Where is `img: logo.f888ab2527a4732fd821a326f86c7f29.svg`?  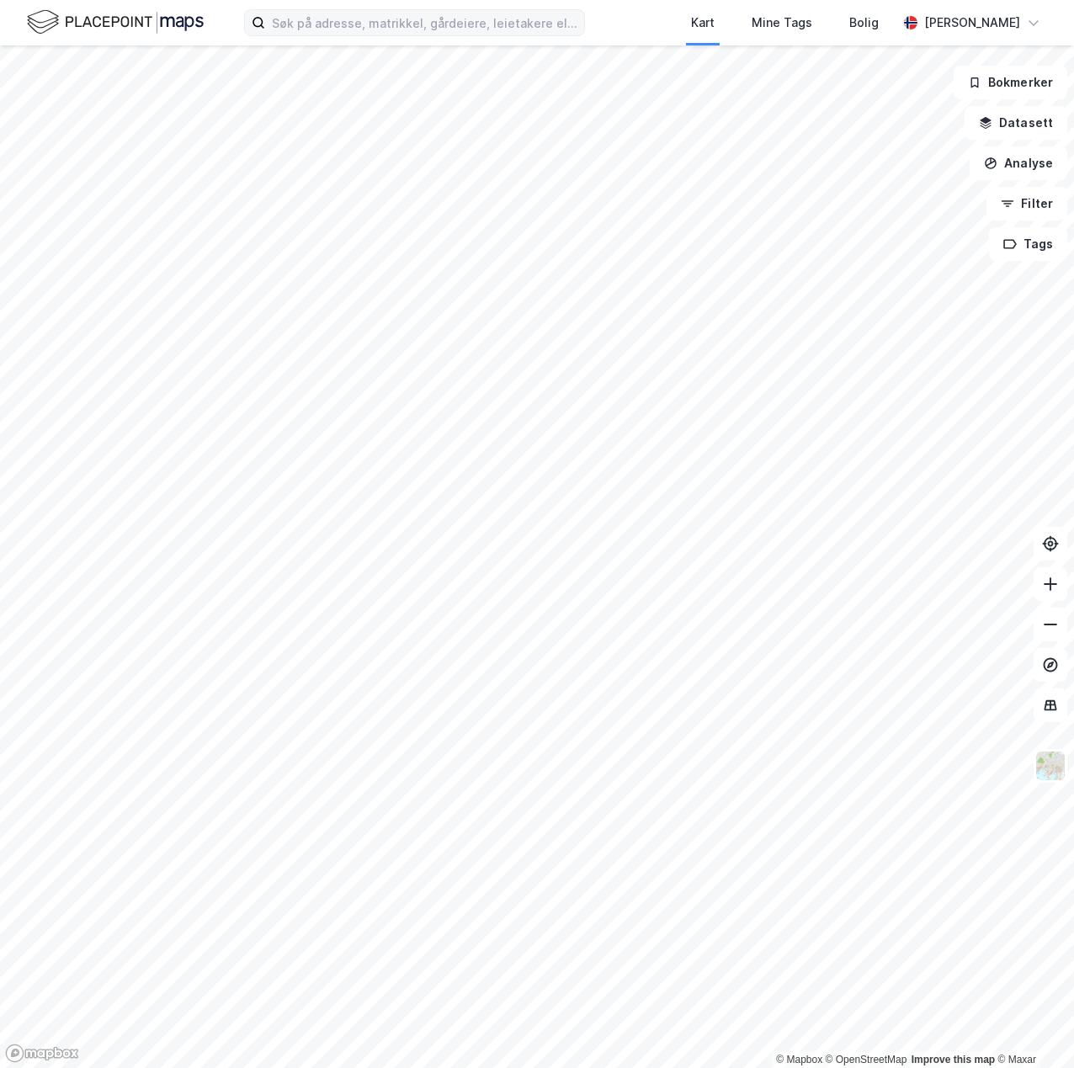 img: logo.f888ab2527a4732fd821a326f86c7f29.svg is located at coordinates (115, 22).